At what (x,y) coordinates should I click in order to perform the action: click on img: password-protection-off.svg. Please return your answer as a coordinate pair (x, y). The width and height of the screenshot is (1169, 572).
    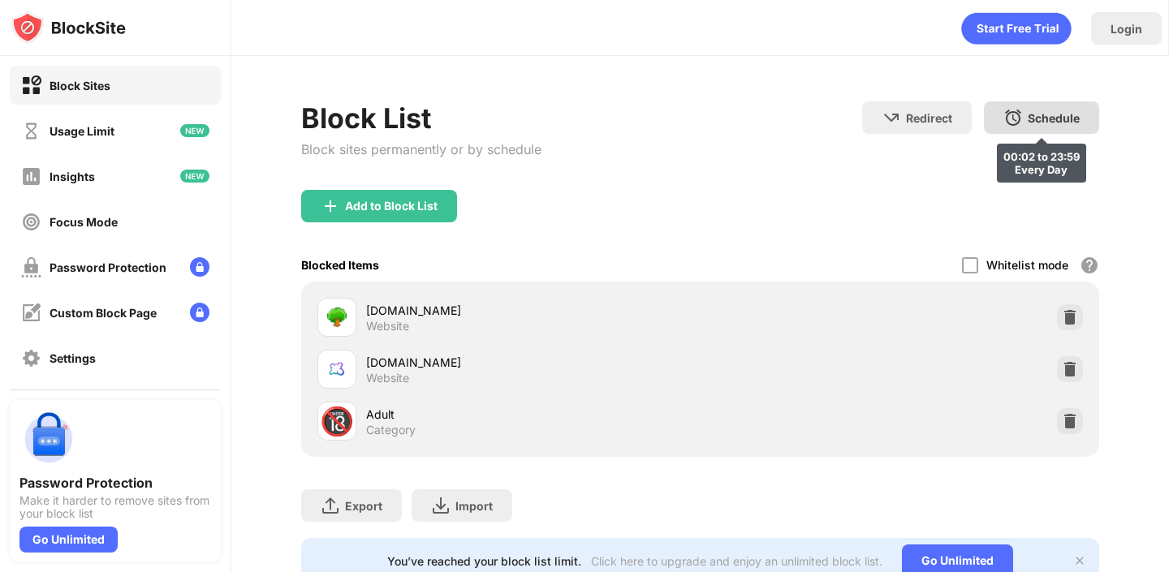
    Looking at the image, I should click on (31, 267).